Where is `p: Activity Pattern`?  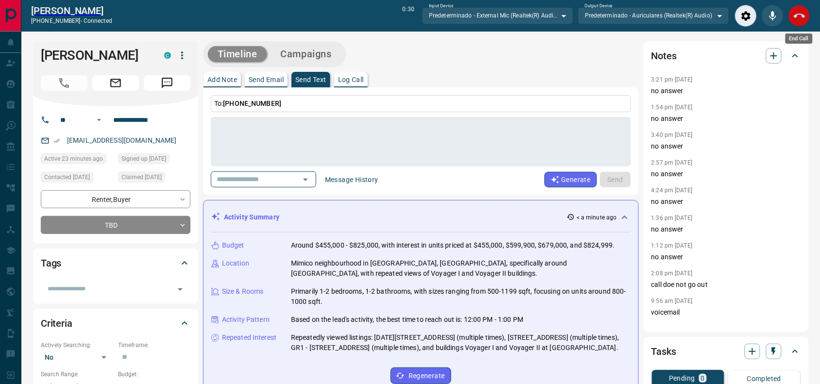
p: Activity Pattern is located at coordinates (246, 320).